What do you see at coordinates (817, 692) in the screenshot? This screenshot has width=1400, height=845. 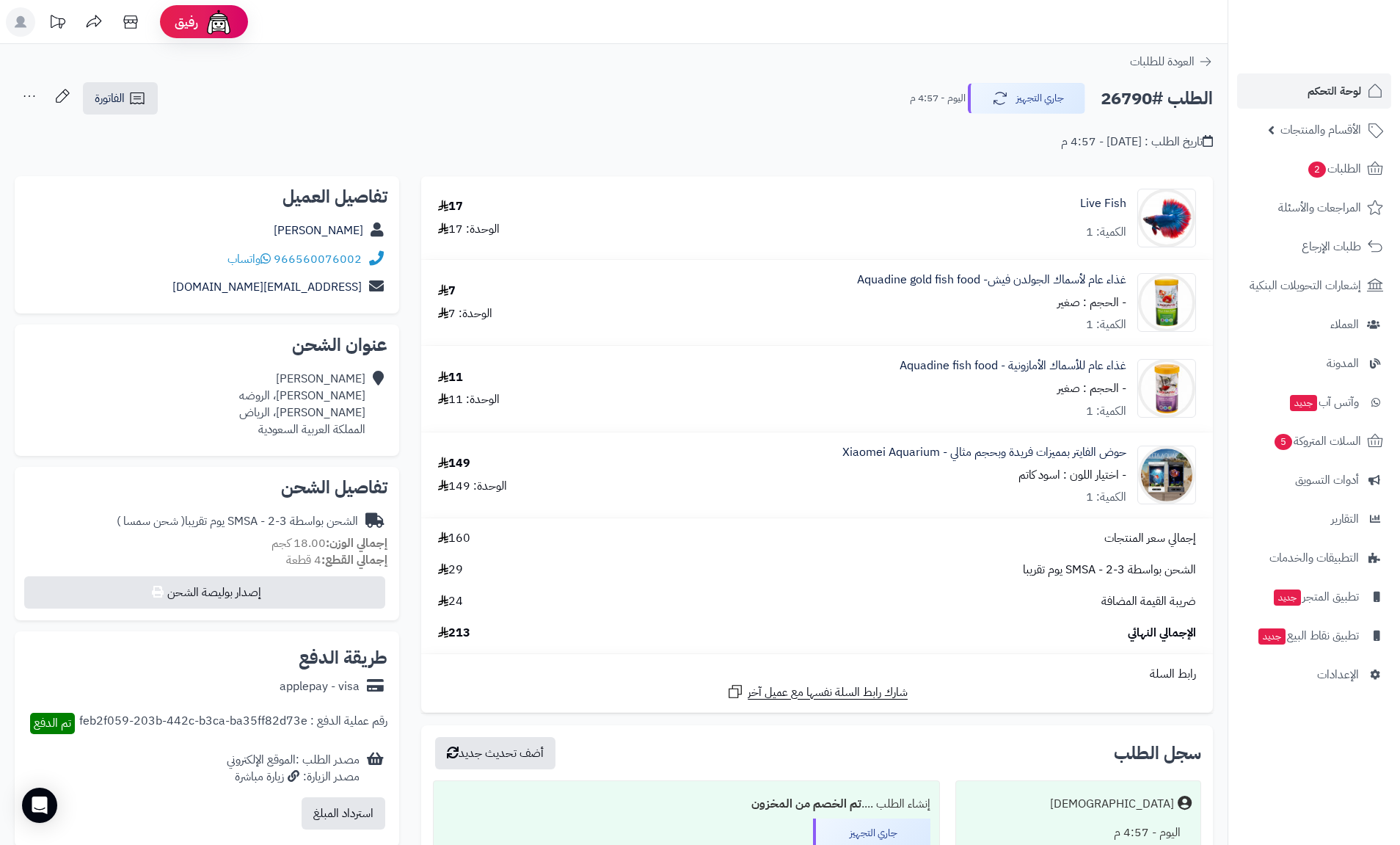 I see `a: شارك رابط السلة نفسها مع عميل آخر` at bounding box center [817, 692].